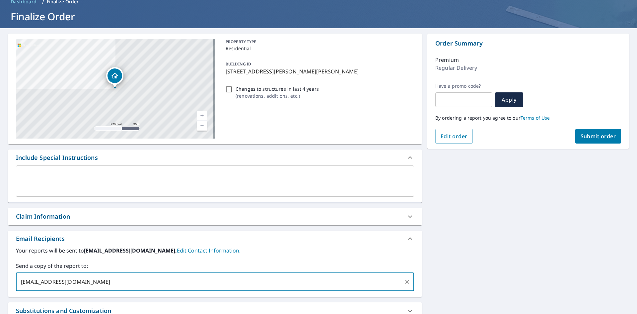 Image resolution: width=637 pixels, height=314 pixels. Describe the element at coordinates (454, 136) in the screenshot. I see `button: Edit order` at that location.